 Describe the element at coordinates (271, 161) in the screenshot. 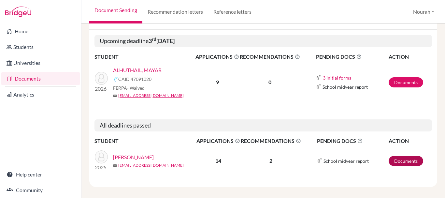

I see `p: 2` at that location.